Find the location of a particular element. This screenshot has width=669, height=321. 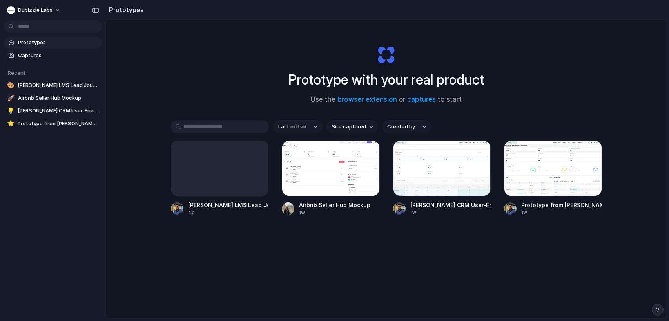

a: browser extension is located at coordinates (367, 100).